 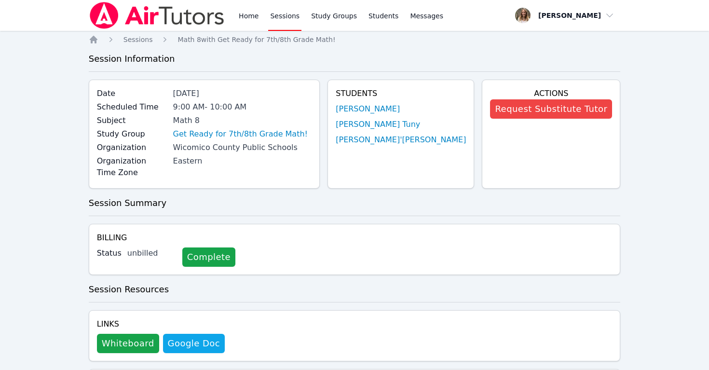 What do you see at coordinates (256, 40) in the screenshot?
I see `a: Math 8with Get Ready for 7th/8th Grade Math!` at bounding box center [256, 40].